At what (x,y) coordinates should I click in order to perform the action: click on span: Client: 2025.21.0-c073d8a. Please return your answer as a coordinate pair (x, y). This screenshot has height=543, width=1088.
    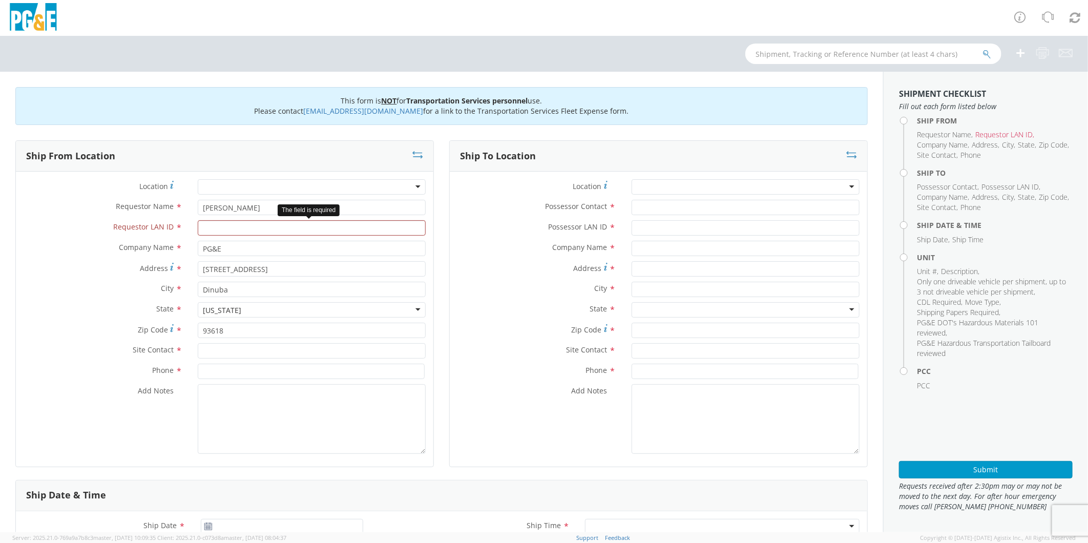
    Looking at the image, I should click on (222, 537).